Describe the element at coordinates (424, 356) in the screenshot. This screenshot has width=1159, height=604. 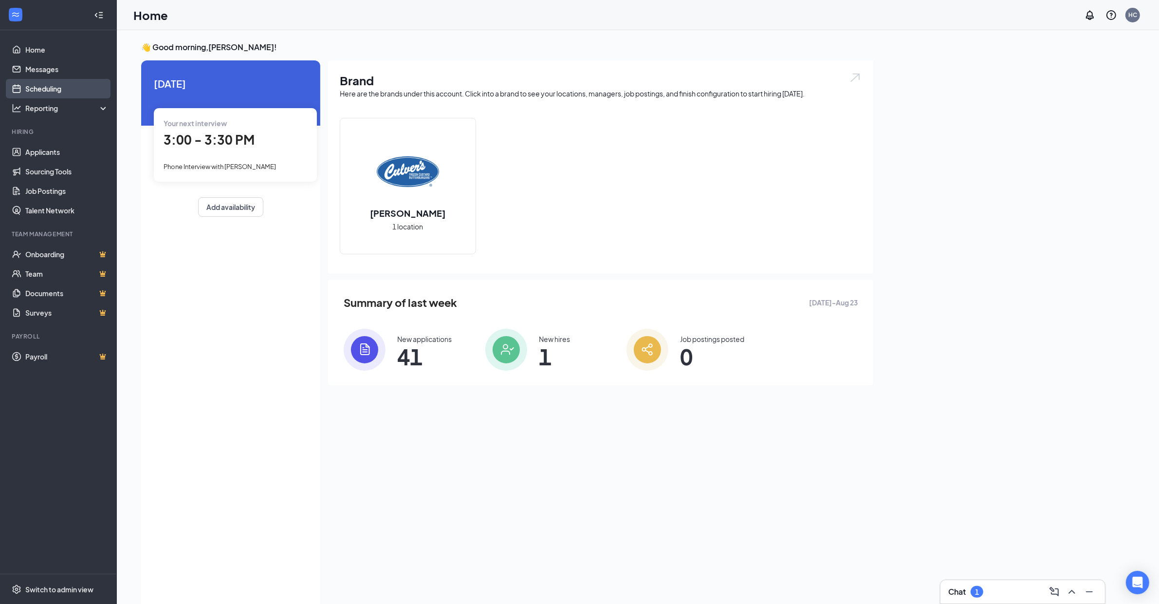
I see `span: 41` at that location.